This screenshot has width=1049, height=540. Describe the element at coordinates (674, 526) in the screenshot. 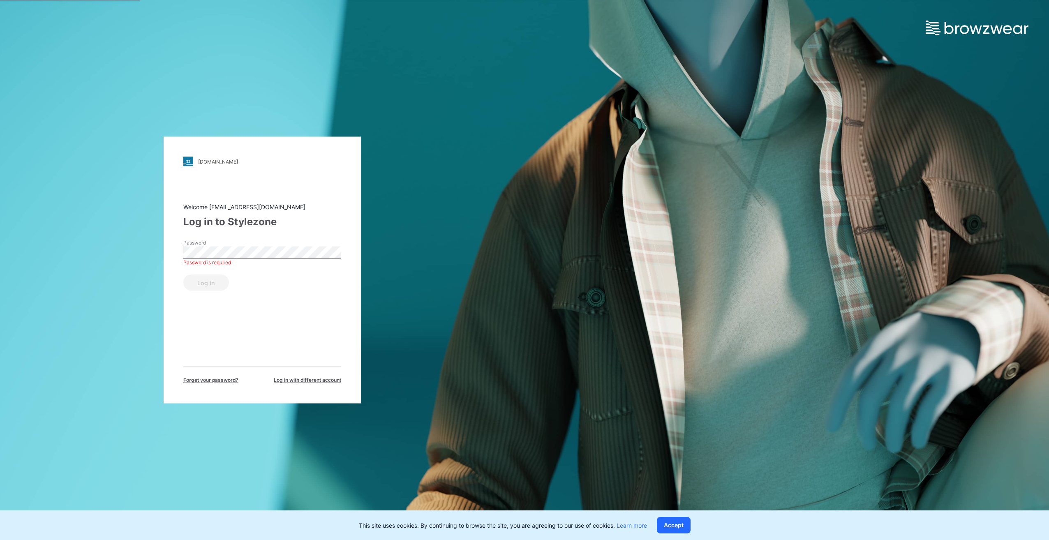

I see `button: Accept` at that location.